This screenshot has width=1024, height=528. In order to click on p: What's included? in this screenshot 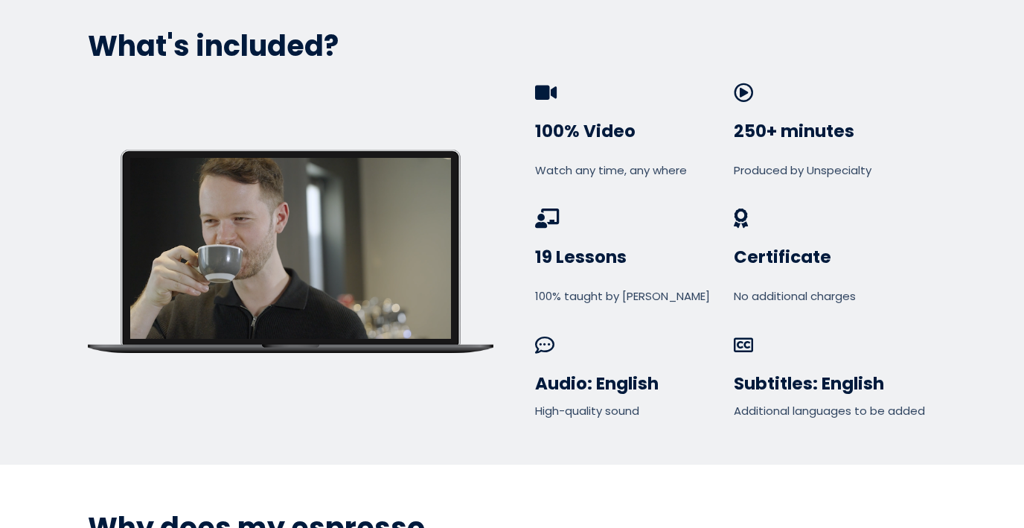, I will do `click(512, 45)`.